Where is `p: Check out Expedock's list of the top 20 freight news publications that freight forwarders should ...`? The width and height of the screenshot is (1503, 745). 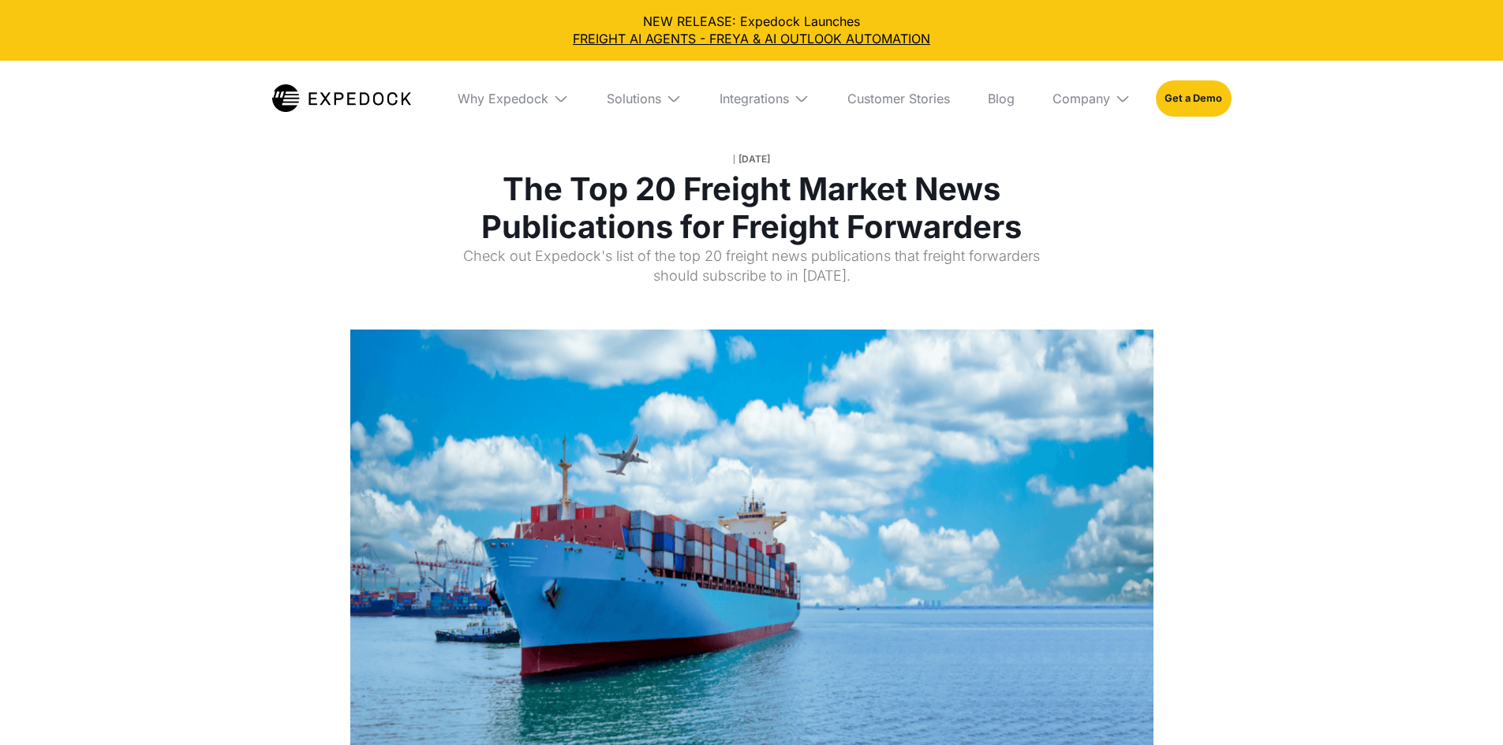
p: Check out Expedock's list of the top 20 freight news publications that freight forwarders should ... is located at coordinates (752, 272).